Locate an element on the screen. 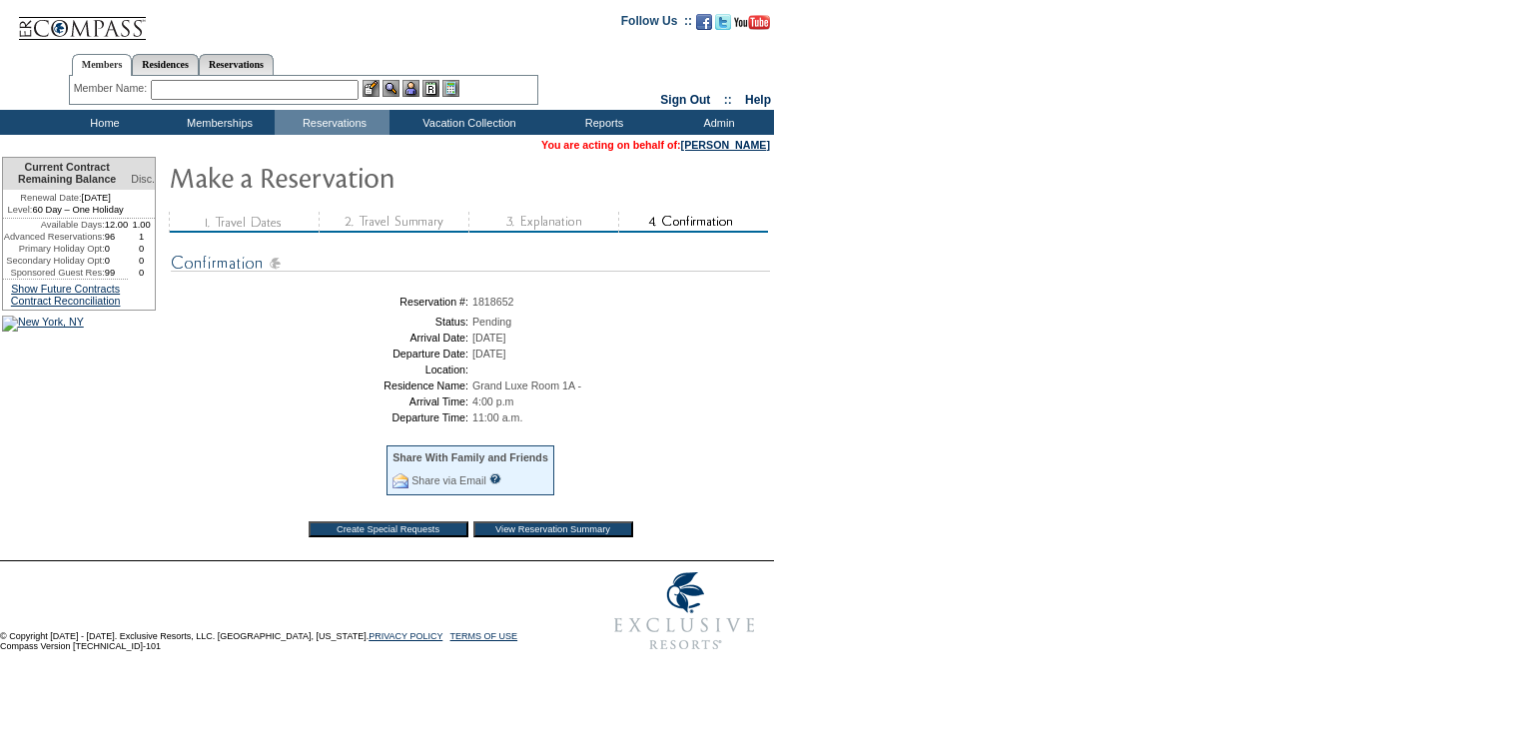  img: Impersonate is located at coordinates (411, 88).